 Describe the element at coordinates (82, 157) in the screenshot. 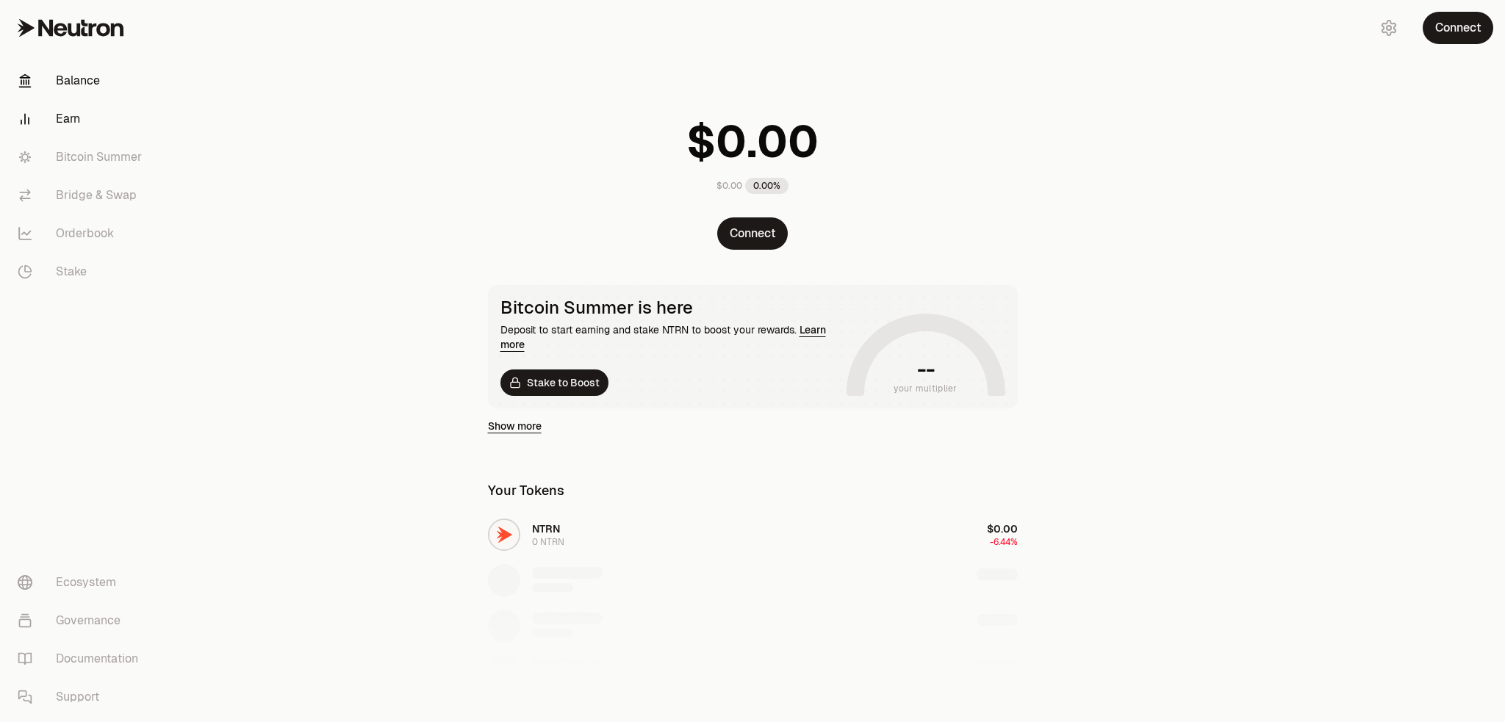

I see `a: Bitcoin Summer` at that location.